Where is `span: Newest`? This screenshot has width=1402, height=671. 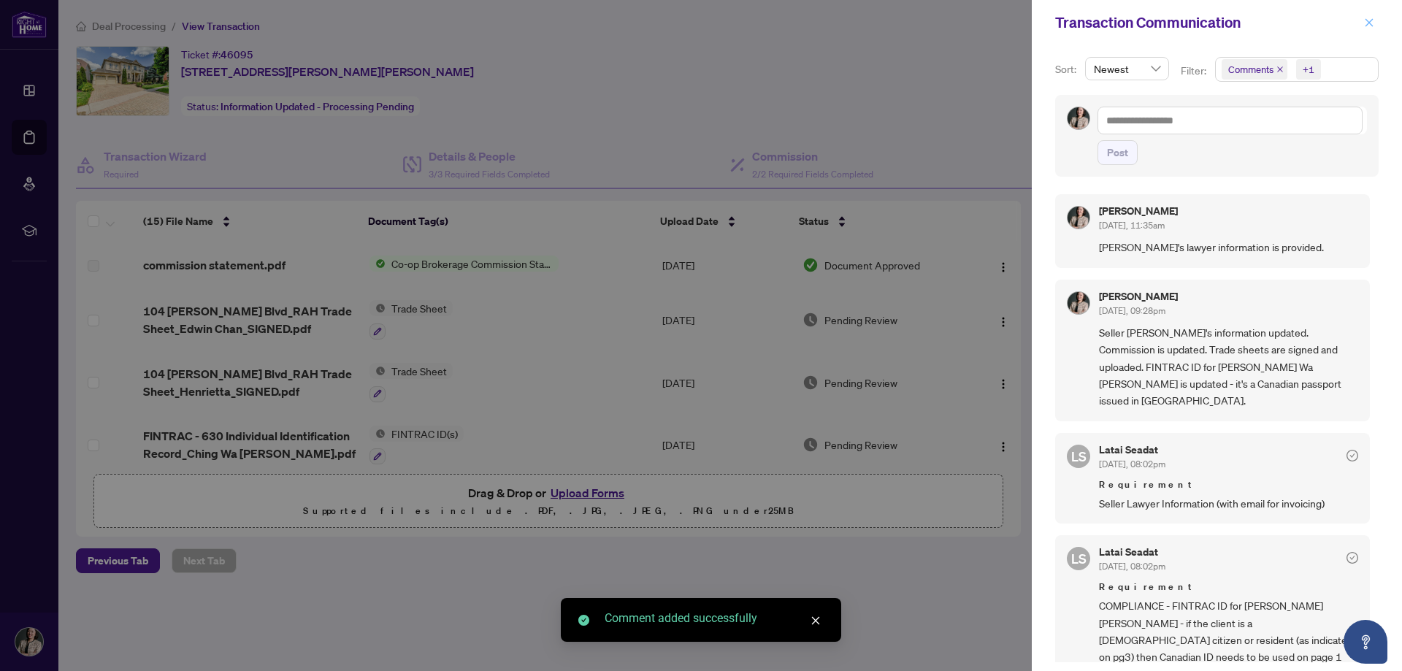
span: Newest is located at coordinates (1127, 69).